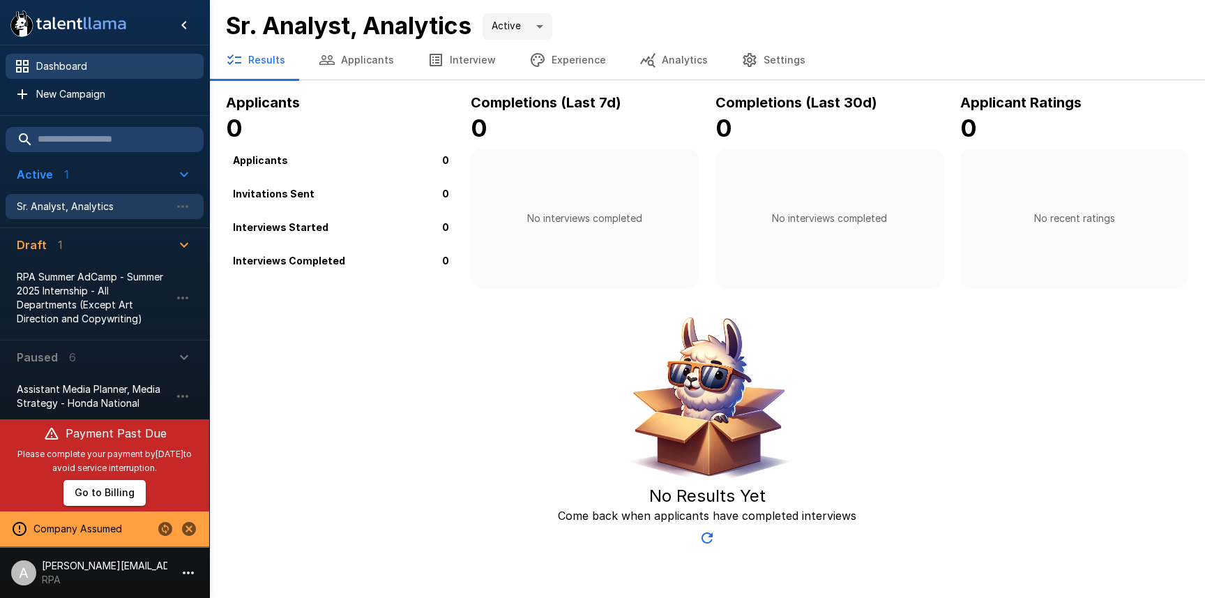  I want to click on button: Analytics, so click(674, 60).